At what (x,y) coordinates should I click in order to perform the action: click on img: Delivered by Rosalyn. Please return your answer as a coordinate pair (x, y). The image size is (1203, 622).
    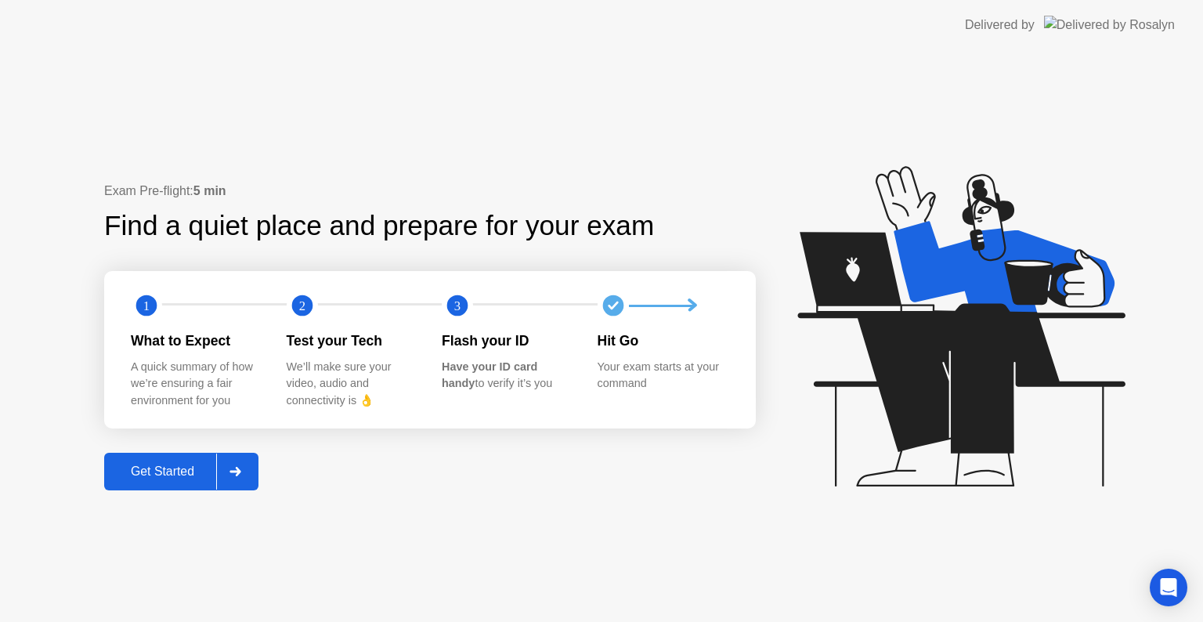
    Looking at the image, I should click on (1109, 24).